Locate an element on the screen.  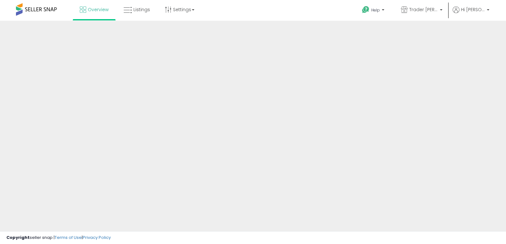
a: Privacy Policy is located at coordinates (97, 238).